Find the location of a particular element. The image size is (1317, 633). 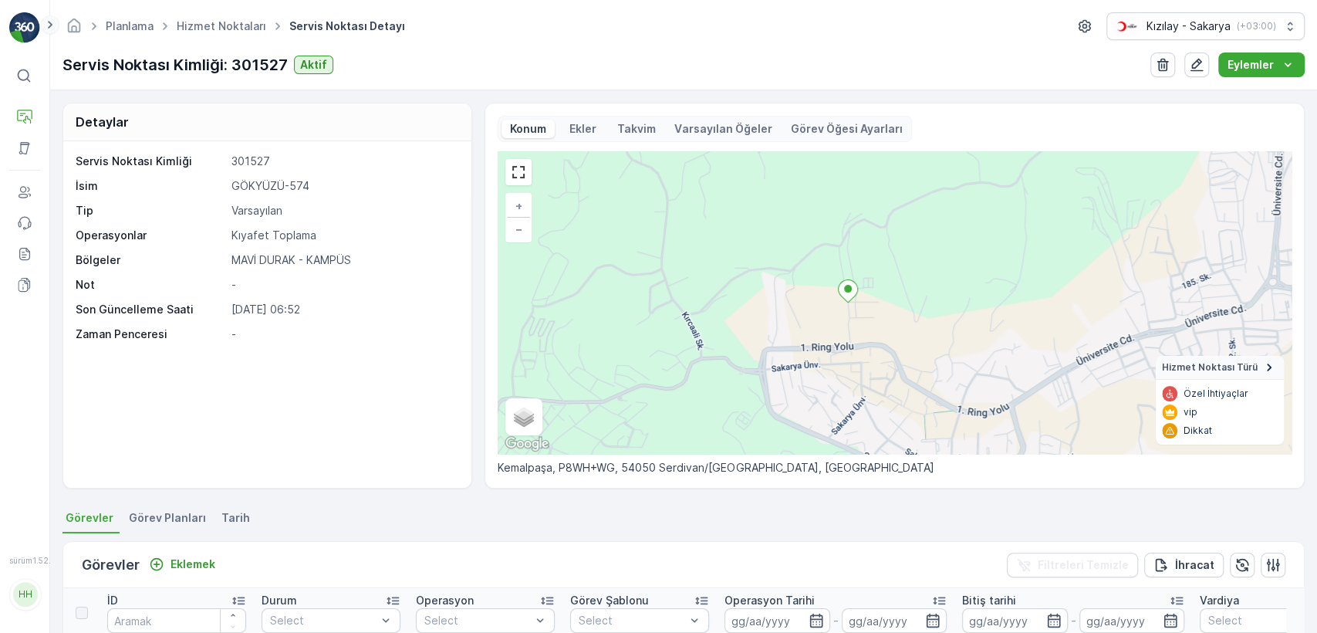

font: Vardiya is located at coordinates (1219, 600).